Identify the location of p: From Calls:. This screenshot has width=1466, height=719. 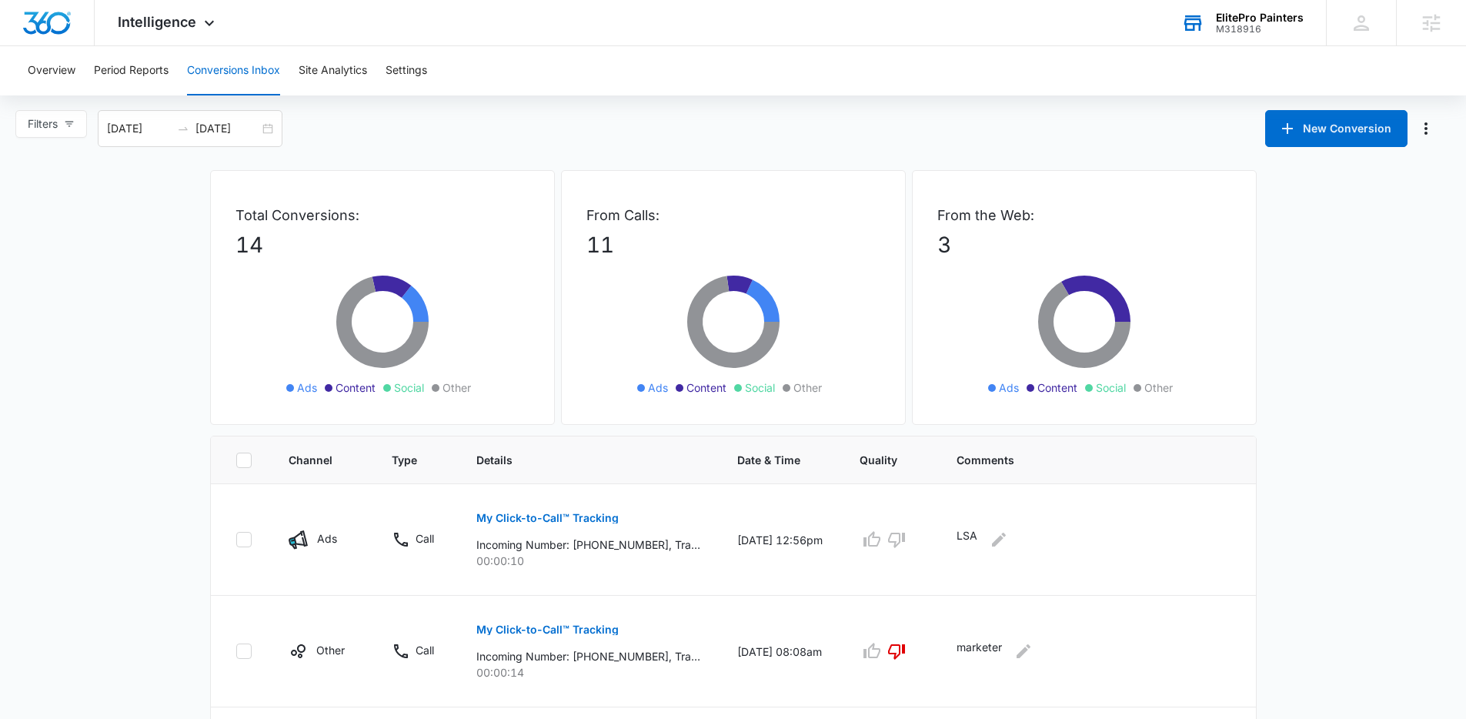
(733, 215).